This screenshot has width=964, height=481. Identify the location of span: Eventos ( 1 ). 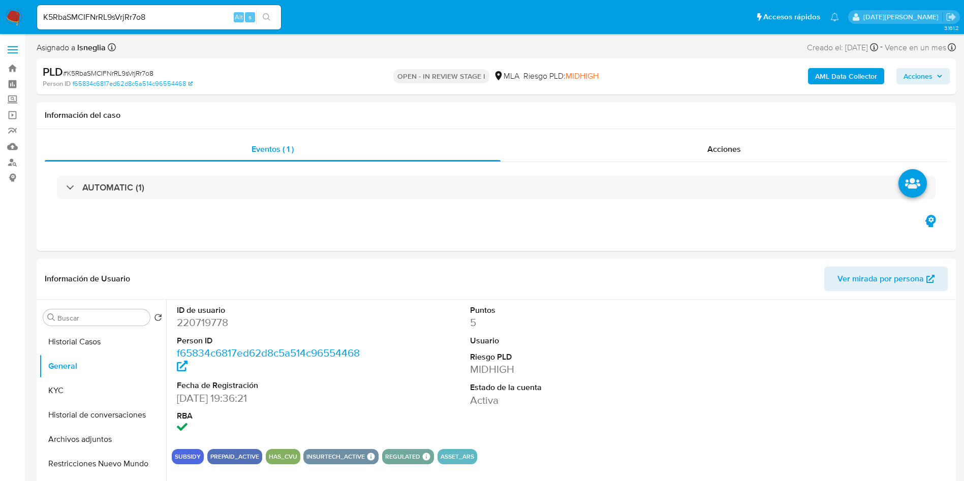
(272, 149).